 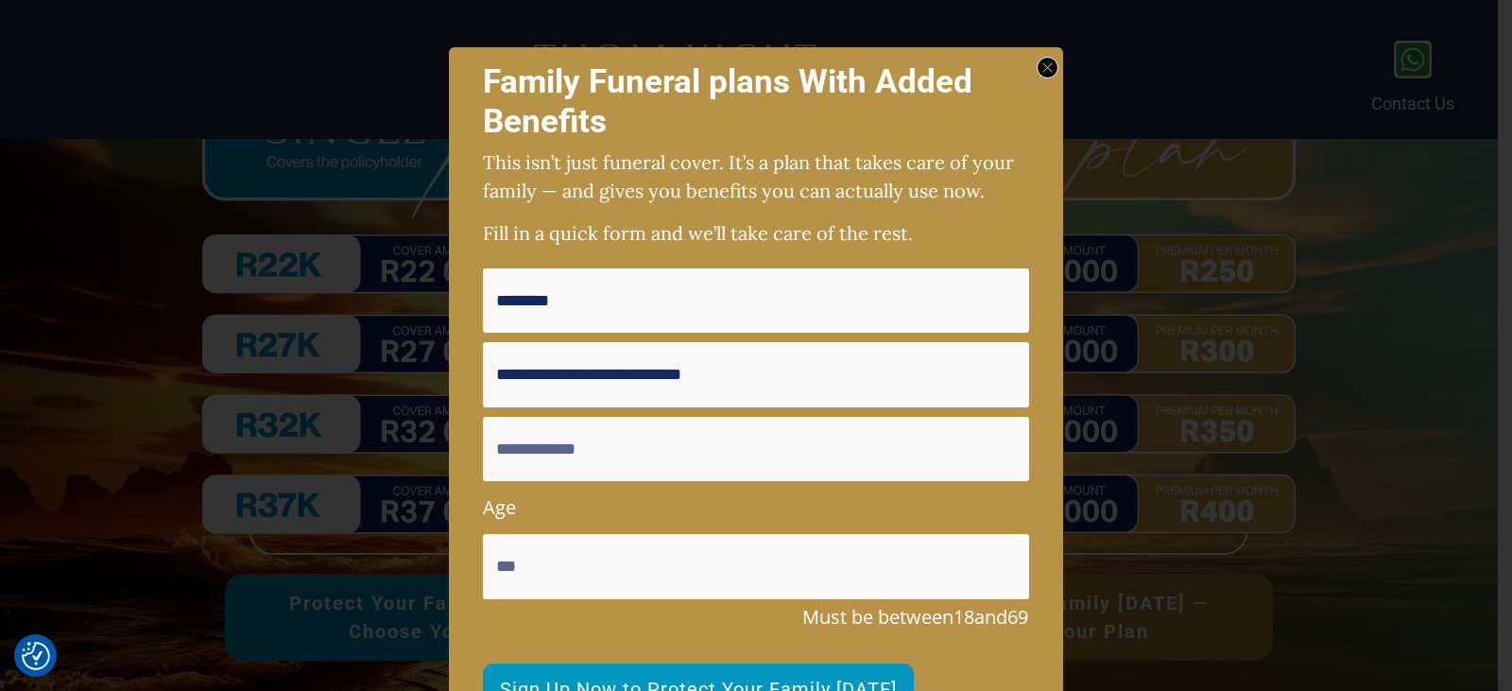 I want to click on p: Fill in a quick form and we’ll take care of the rest., so click(x=756, y=231).